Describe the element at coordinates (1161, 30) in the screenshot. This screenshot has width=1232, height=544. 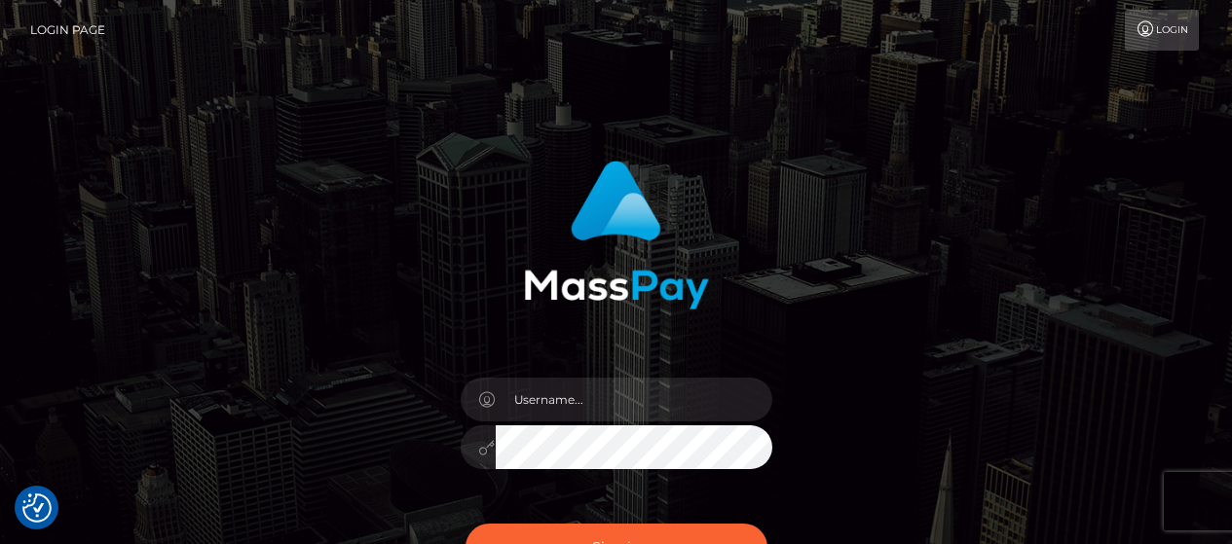
I see `a: Login` at that location.